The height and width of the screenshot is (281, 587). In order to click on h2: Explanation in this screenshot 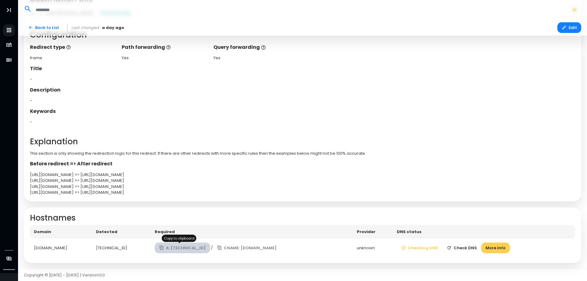, I will do `click(302, 142)`.